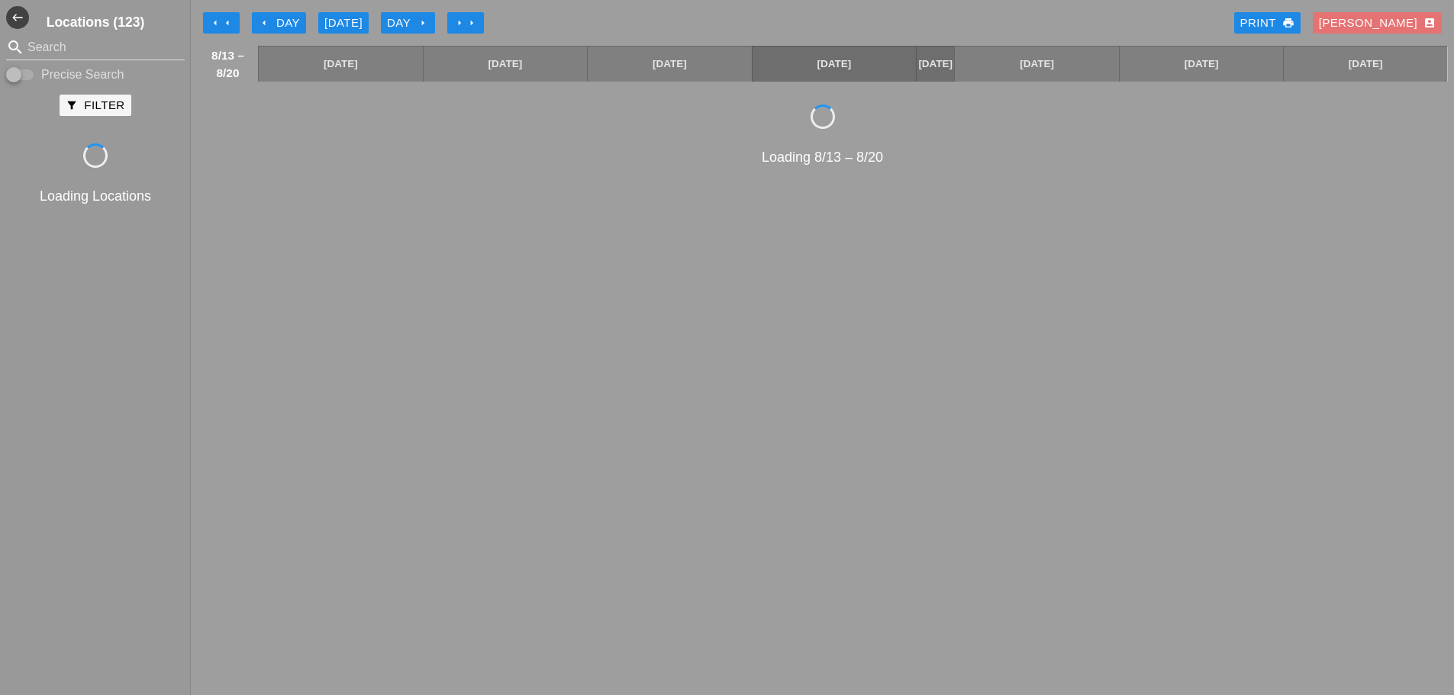 This screenshot has height=695, width=1454. What do you see at coordinates (95, 75) in the screenshot?
I see `div: Enable Precise search to match search terms exactly.` at bounding box center [95, 75].